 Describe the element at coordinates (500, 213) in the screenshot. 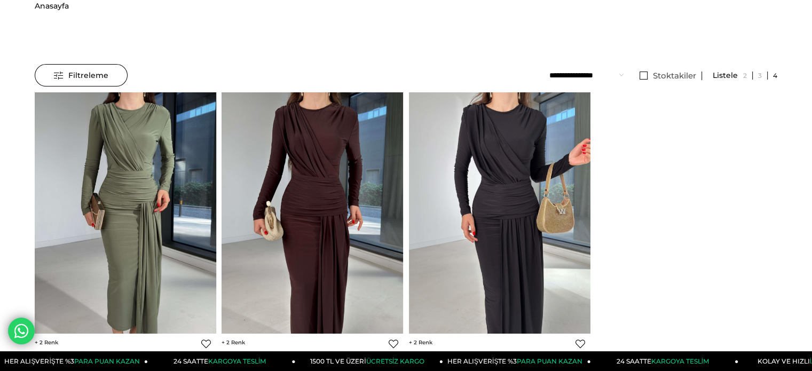

I see `img: Drapeli Kapalı Yırtmaç Detaylı Dawn Siyah Kadın elbise 26K019` at that location.